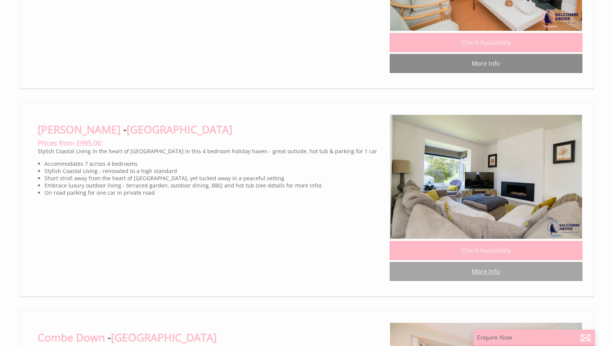  What do you see at coordinates (71, 337) in the screenshot?
I see `a: Combe Down` at bounding box center [71, 337].